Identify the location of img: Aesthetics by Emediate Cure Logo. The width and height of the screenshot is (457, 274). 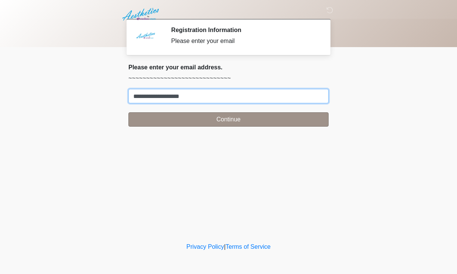
(141, 14).